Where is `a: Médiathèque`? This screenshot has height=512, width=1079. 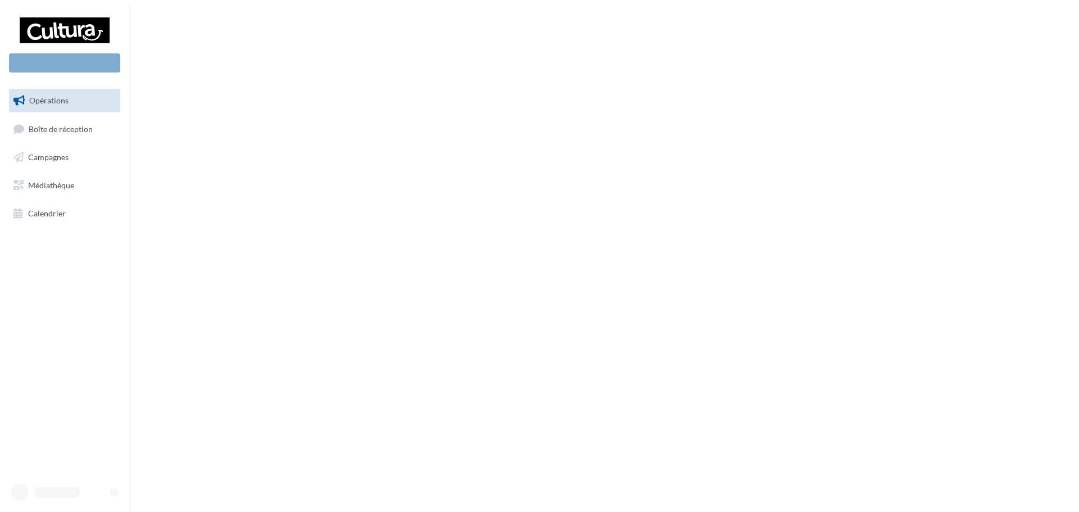 a: Médiathèque is located at coordinates (65, 185).